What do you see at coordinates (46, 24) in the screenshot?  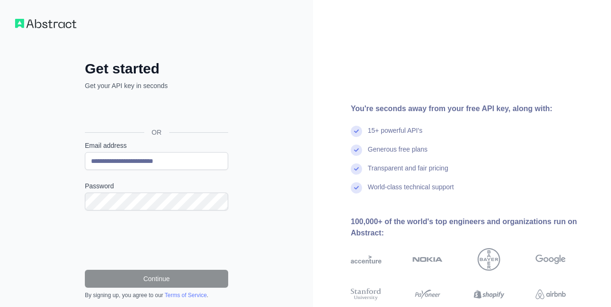 I see `img: Workflow` at bounding box center [46, 24].